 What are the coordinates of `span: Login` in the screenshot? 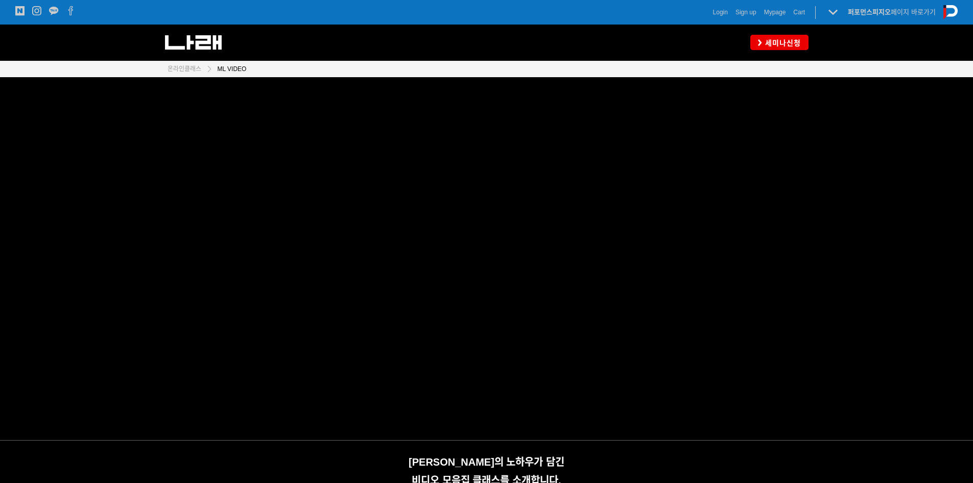 It's located at (720, 12).